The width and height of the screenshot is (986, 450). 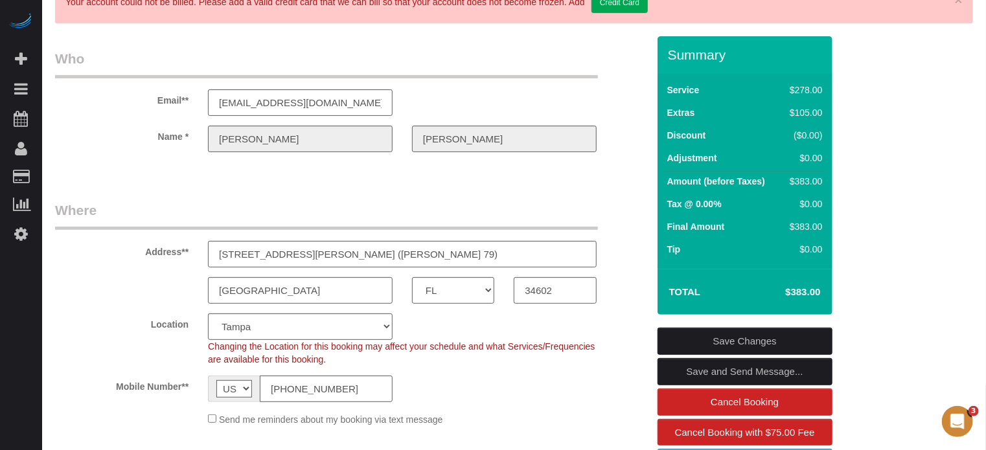 I want to click on span: Send me reminders about my booking via text message, so click(x=331, y=420).